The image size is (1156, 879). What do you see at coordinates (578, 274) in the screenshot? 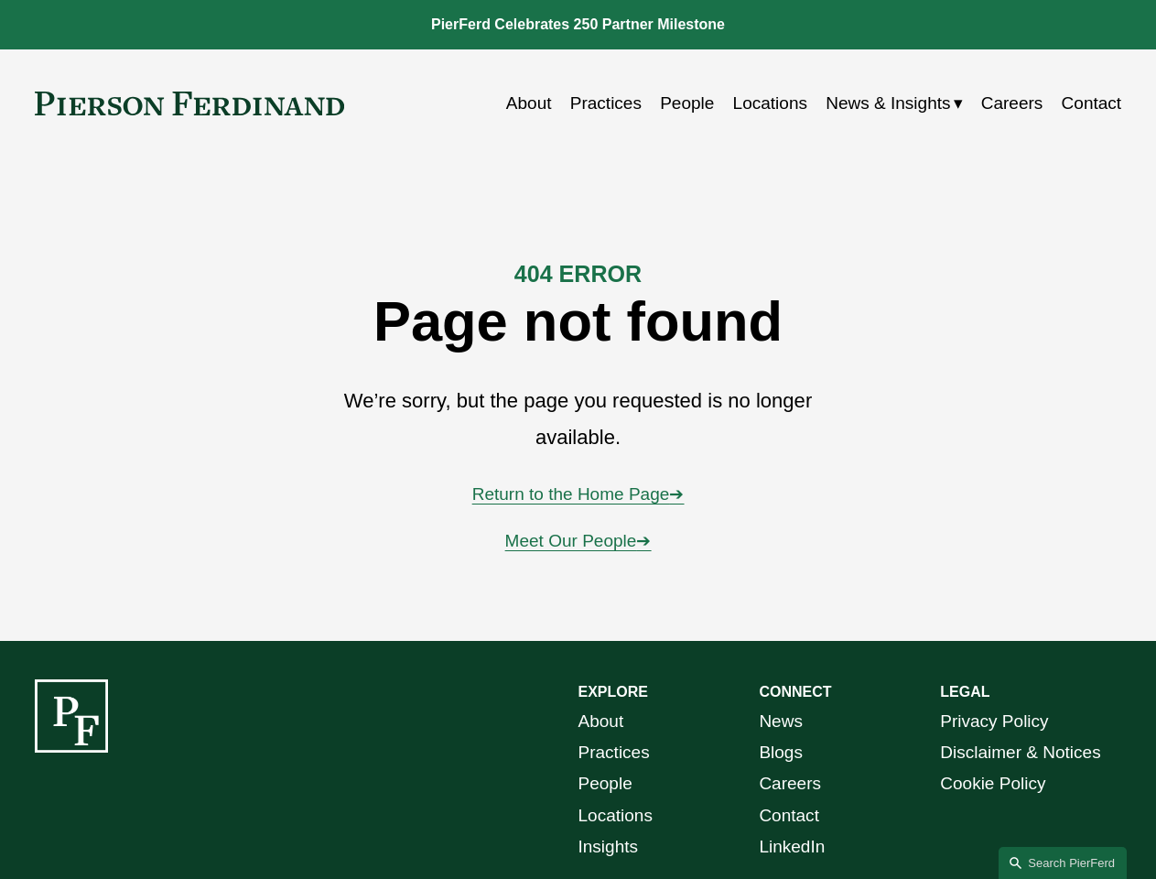
I see `strong: 404 ERROR` at bounding box center [578, 274].